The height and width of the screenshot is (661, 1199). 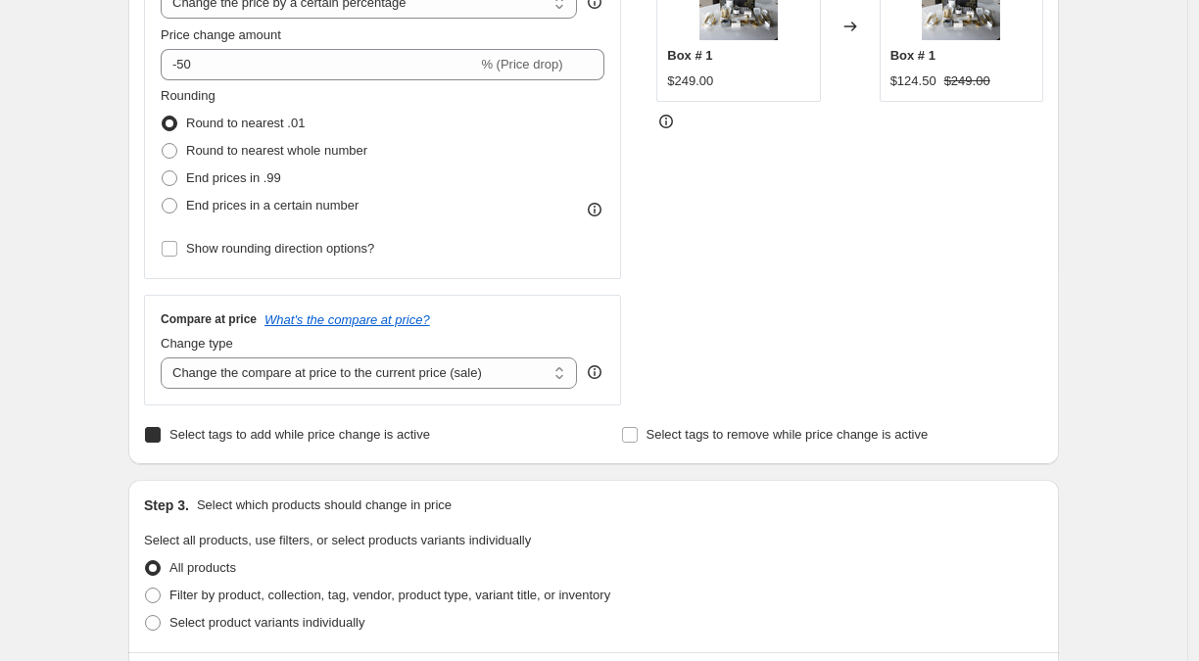 I want to click on span: Round to nearest whole number, so click(x=276, y=150).